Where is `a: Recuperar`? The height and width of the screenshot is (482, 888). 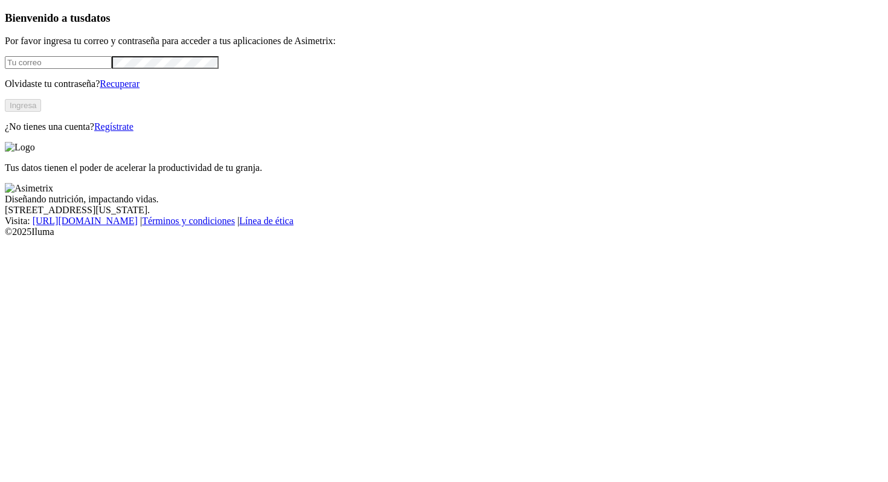 a: Recuperar is located at coordinates (120, 83).